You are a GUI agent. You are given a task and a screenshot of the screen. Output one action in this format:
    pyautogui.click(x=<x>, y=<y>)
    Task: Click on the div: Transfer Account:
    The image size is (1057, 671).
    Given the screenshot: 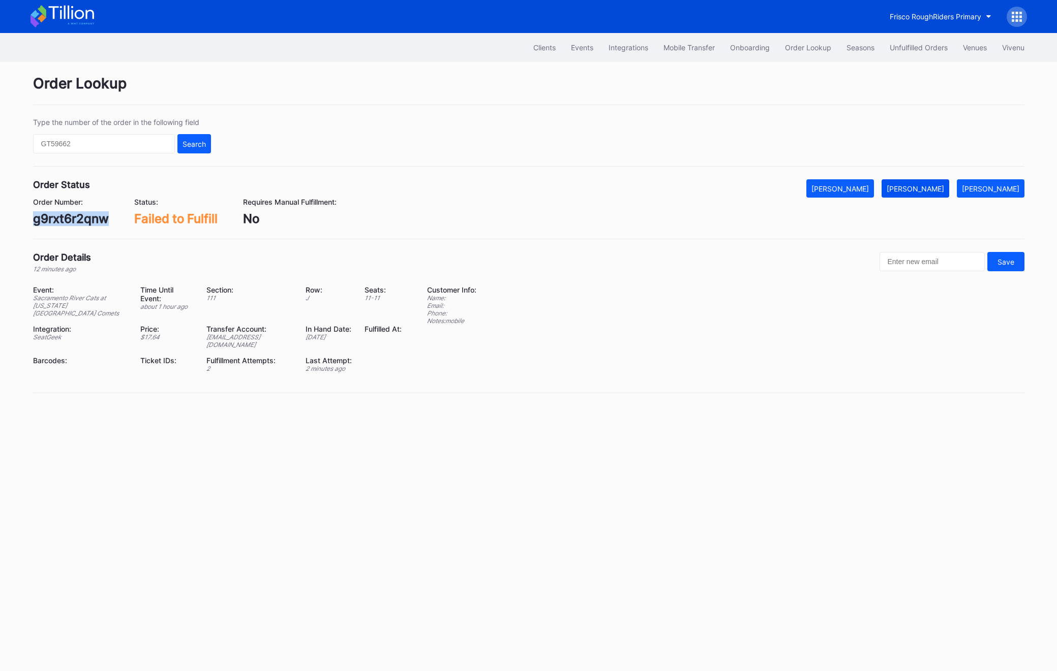 What is the action you would take?
    pyautogui.click(x=250, y=329)
    